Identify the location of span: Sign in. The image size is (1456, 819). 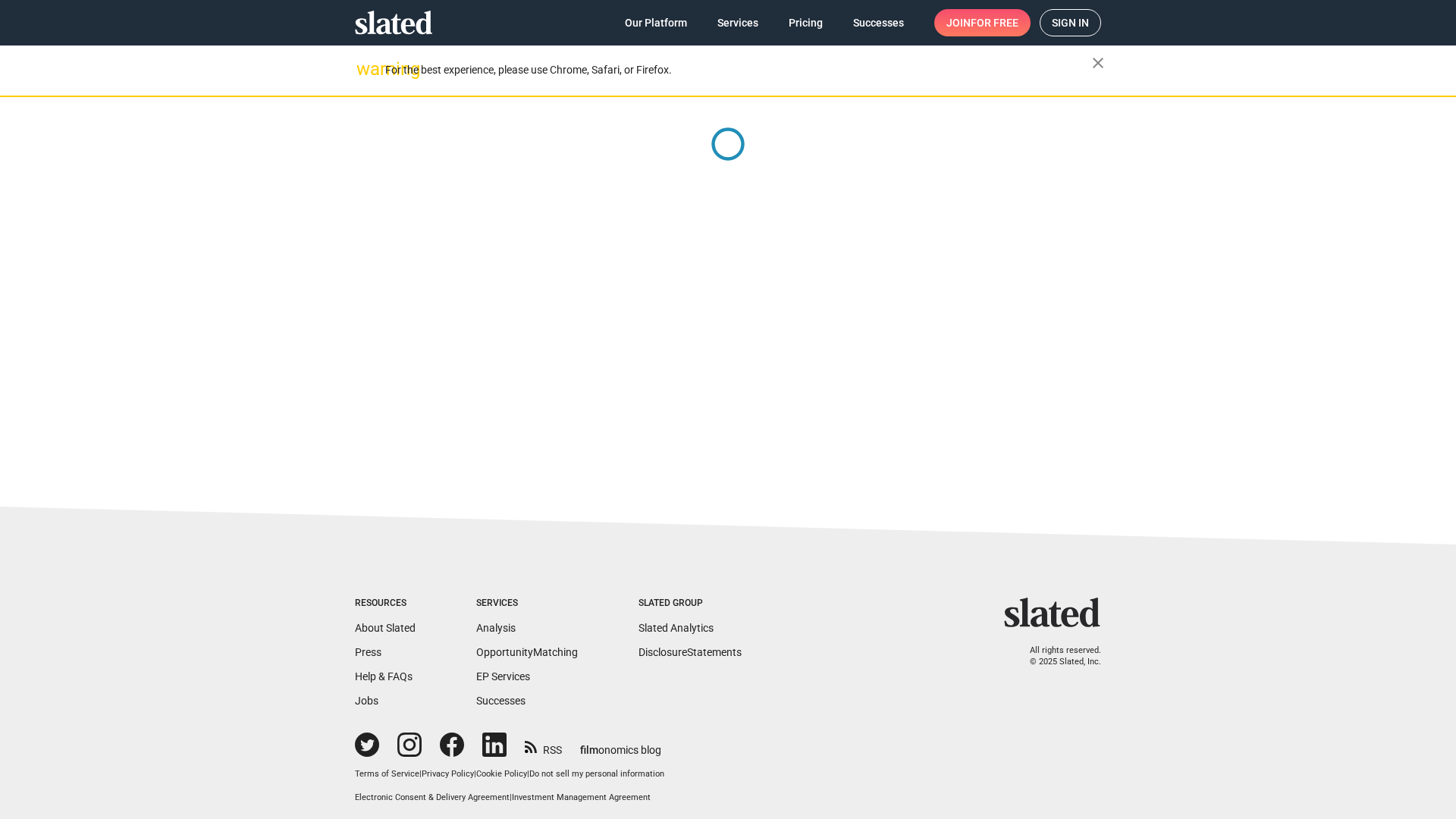
(1071, 23).